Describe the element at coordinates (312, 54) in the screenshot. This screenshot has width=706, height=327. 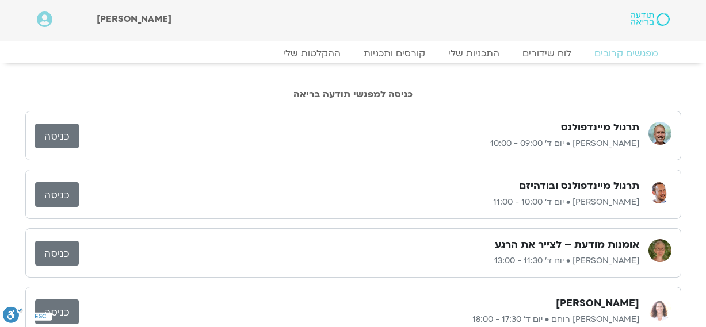
I see `a: ההקלטות שלי` at that location.